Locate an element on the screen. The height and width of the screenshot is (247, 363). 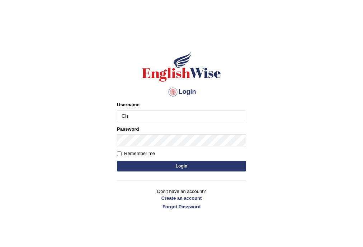
h4: Login is located at coordinates (181, 92).